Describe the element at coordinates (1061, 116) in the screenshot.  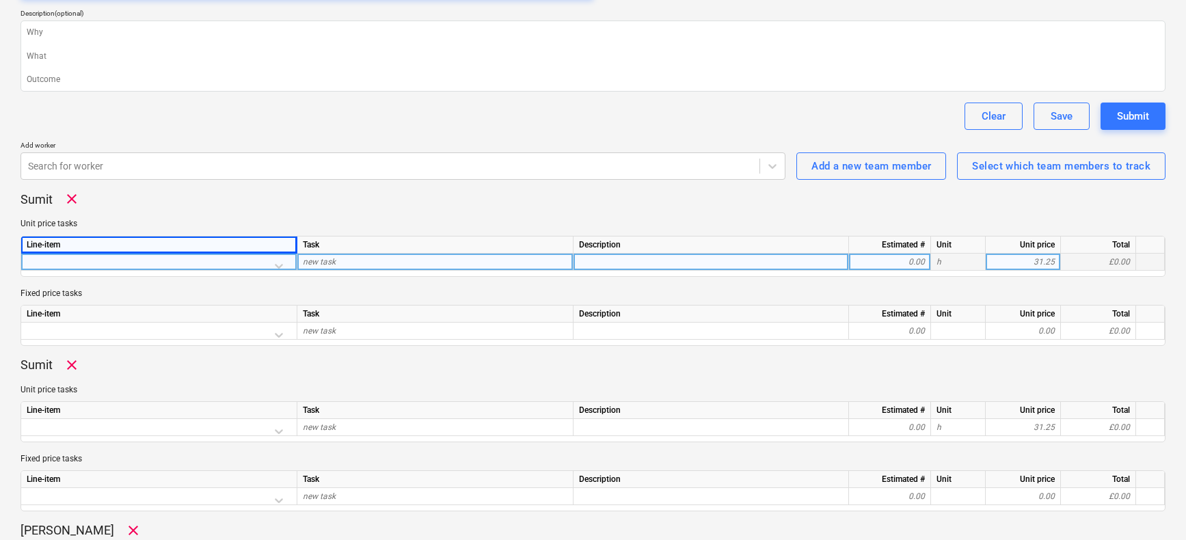
I see `button: Save` at that location.